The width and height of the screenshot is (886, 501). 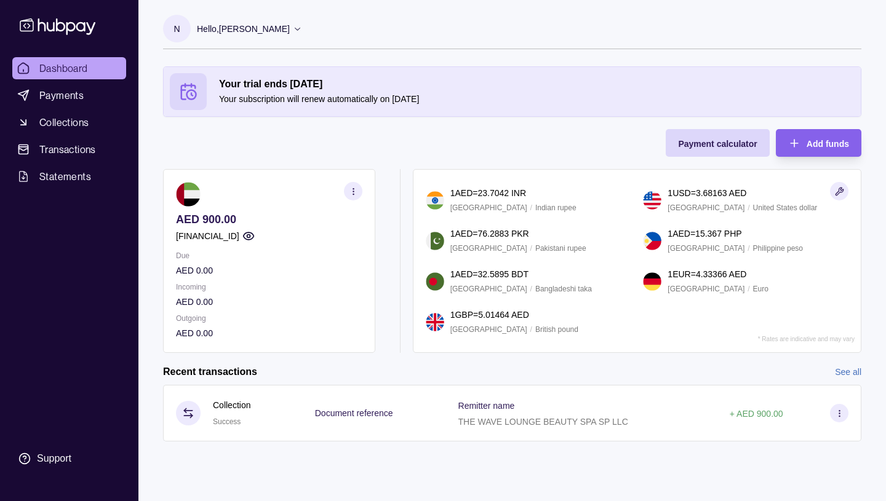 I want to click on img: pk, so click(x=435, y=241).